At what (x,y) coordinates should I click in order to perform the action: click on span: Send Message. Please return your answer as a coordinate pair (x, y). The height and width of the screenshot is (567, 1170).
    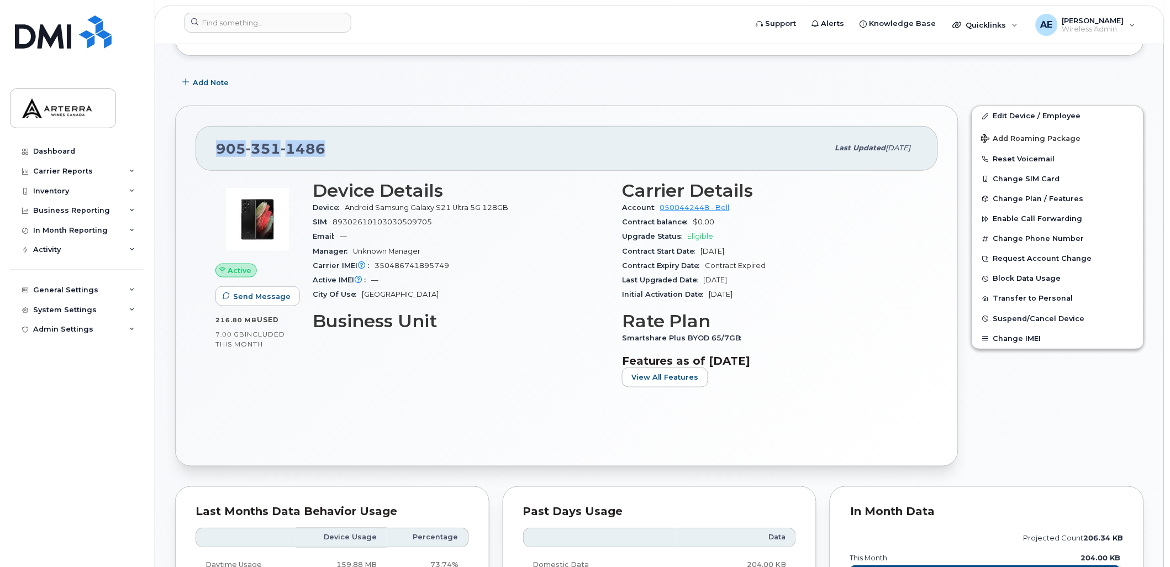
    Looking at the image, I should click on (262, 296).